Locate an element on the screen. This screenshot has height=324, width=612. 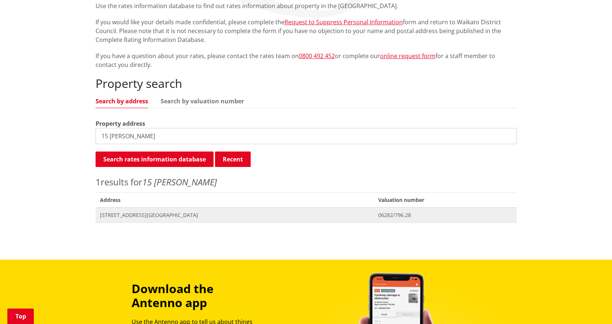
a: Top is located at coordinates (21, 316).